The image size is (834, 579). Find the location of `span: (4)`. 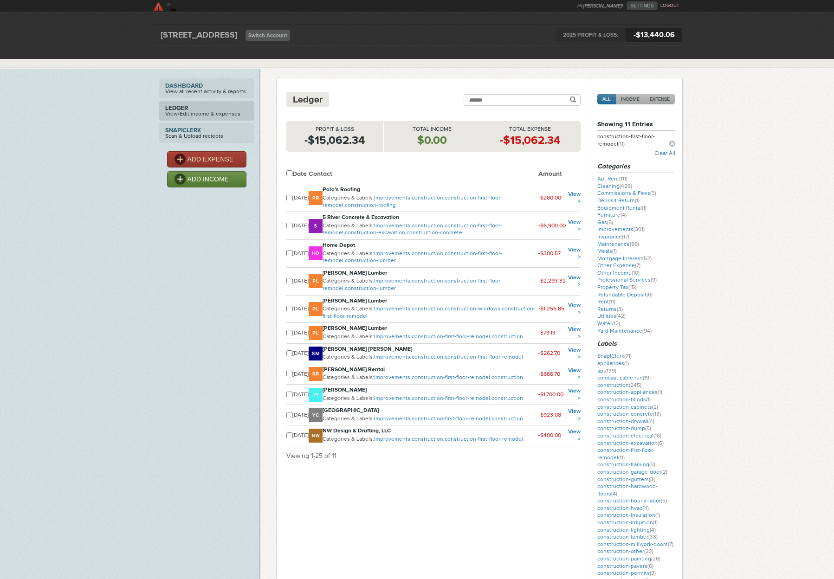

span: (4) is located at coordinates (652, 530).